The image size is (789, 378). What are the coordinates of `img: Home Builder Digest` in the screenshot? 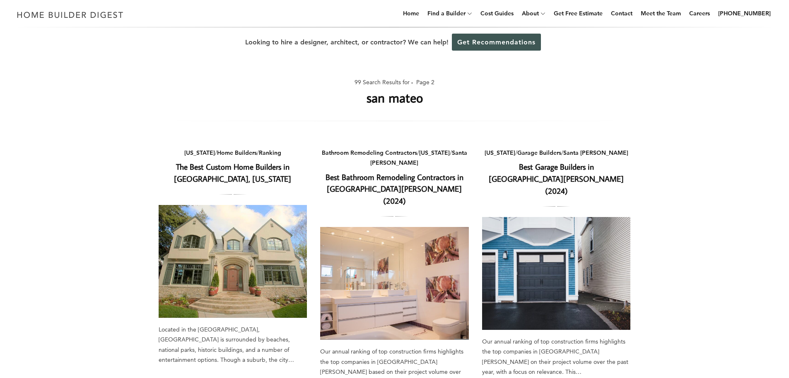 It's located at (70, 15).